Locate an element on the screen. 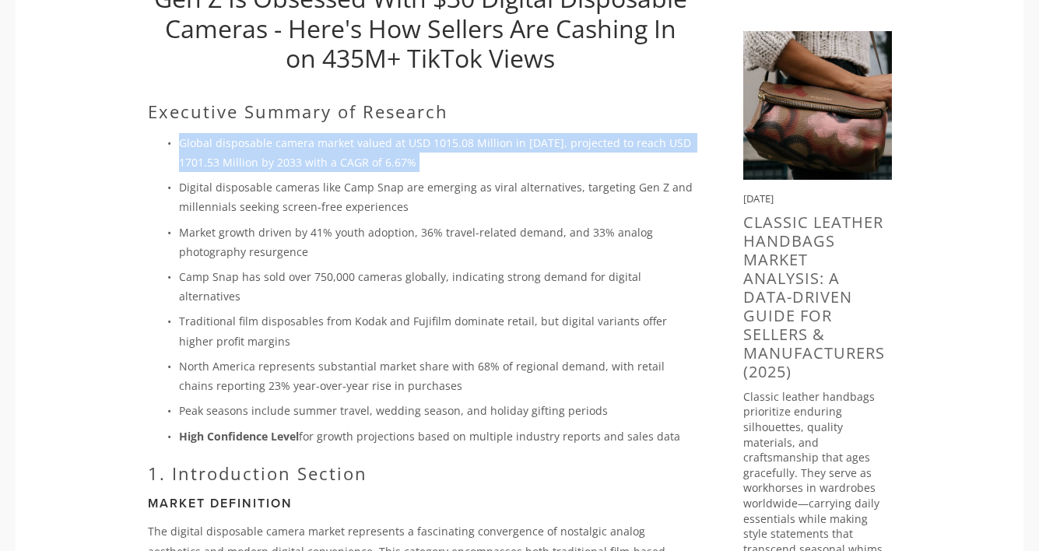  a: Classic Leather Handbags Market Analysis: A Data-Driven Guide for Sellers & Manufacturers (2025) is located at coordinates (814, 296).